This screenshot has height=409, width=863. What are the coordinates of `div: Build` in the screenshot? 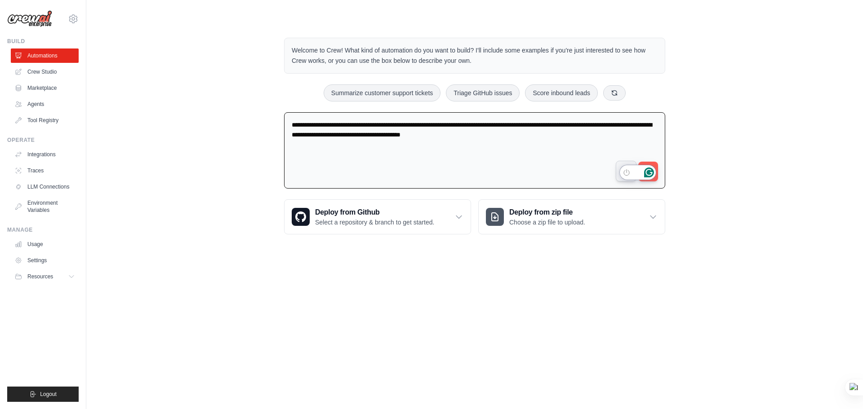 It's located at (43, 41).